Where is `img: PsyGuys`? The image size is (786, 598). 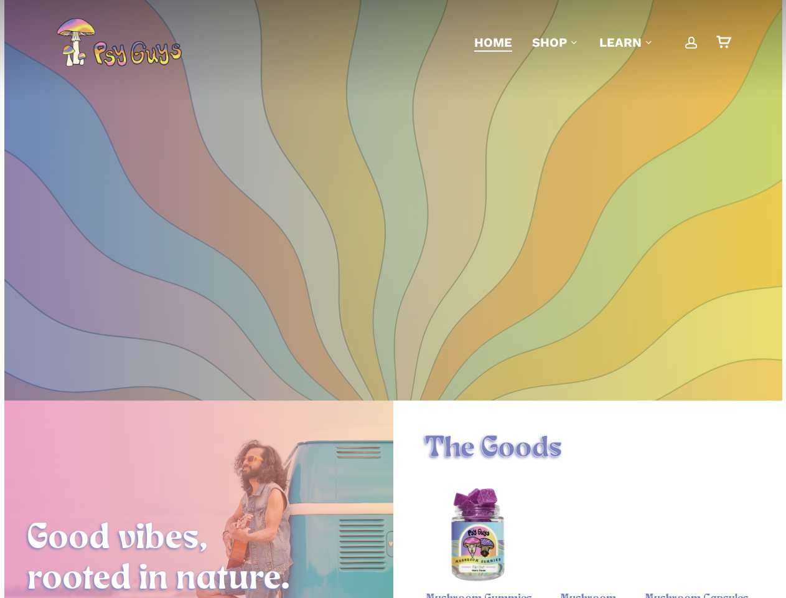
img: PsyGuys is located at coordinates (119, 42).